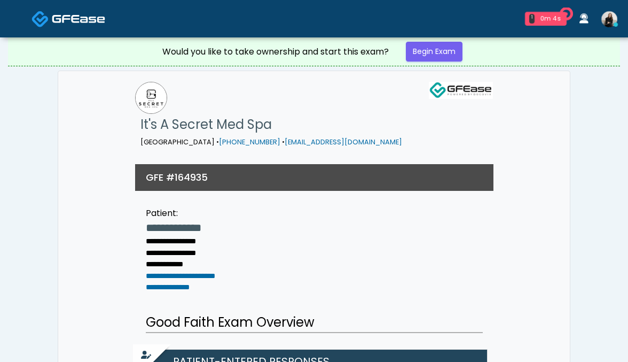 The width and height of the screenshot is (628, 362). I want to click on h2: Good Faith Exam Overview, so click(314, 323).